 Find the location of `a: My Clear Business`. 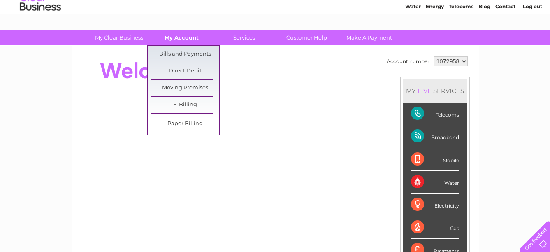

a: My Clear Business is located at coordinates (119, 37).